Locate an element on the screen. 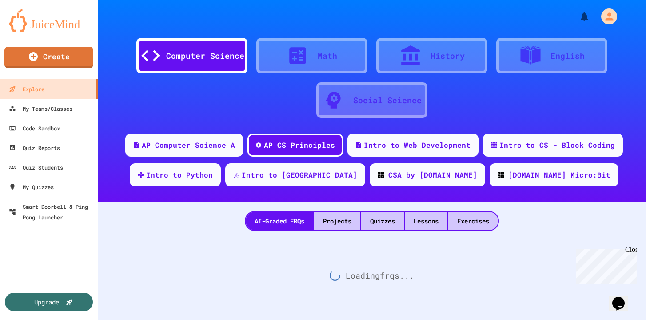  div: Explore is located at coordinates (27, 89).